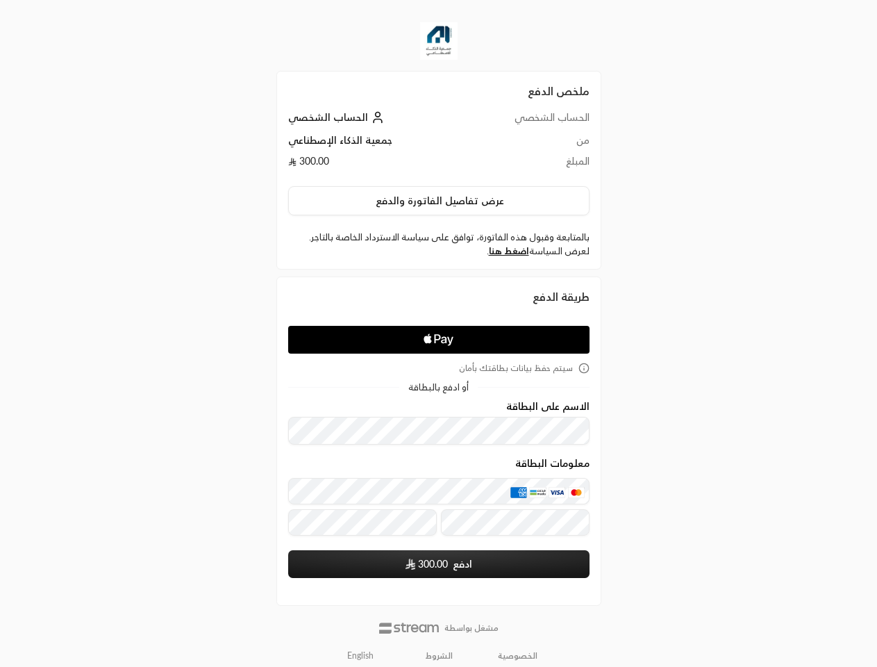  Describe the element at coordinates (538, 492) in the screenshot. I see `img: MADA` at that location.